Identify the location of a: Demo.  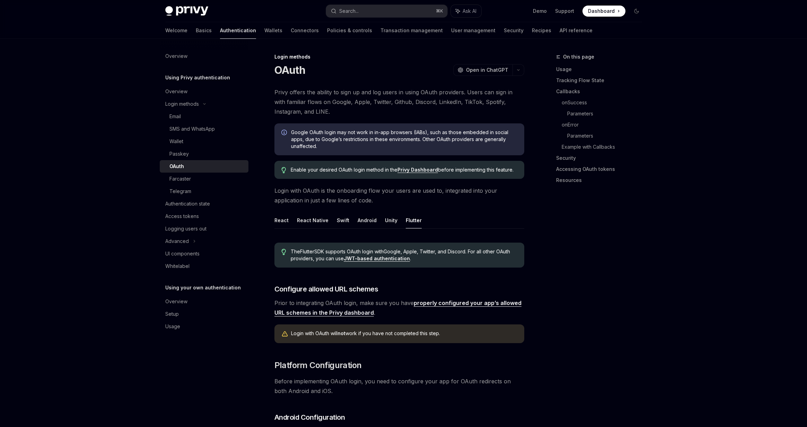
(540, 11).